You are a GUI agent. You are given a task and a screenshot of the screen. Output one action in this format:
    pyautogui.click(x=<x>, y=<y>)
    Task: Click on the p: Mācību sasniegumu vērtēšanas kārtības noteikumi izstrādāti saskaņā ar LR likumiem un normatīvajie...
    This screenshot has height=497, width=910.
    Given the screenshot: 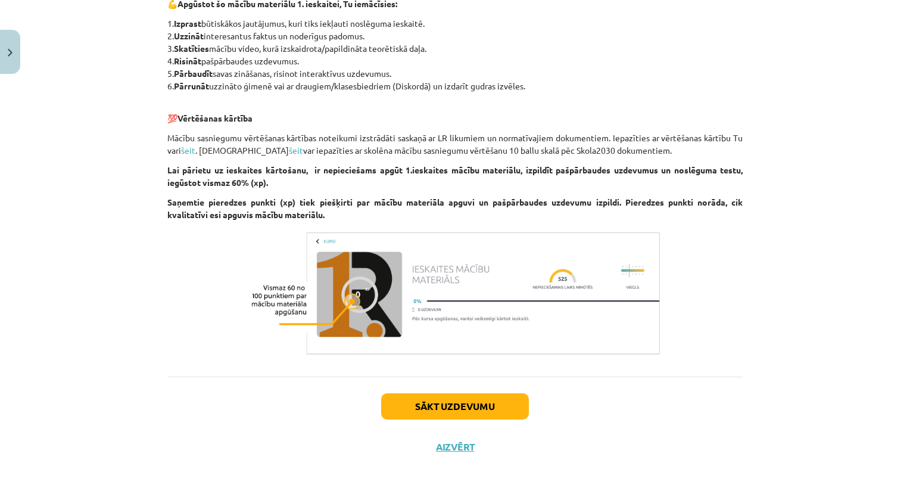 What is the action you would take?
    pyautogui.click(x=455, y=144)
    